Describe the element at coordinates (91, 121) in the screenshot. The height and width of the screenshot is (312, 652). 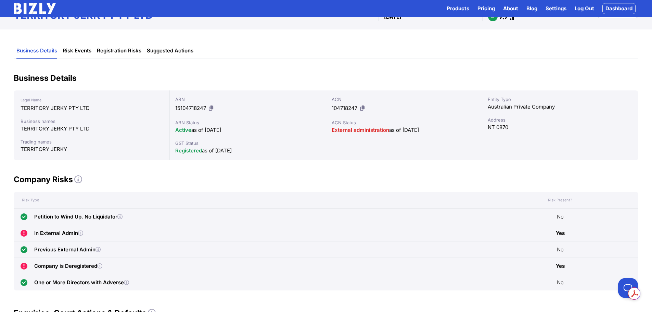
I see `div: Business names` at that location.